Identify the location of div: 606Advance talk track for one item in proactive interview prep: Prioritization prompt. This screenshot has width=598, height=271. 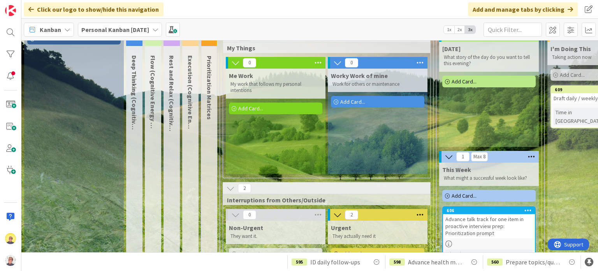
(489, 222).